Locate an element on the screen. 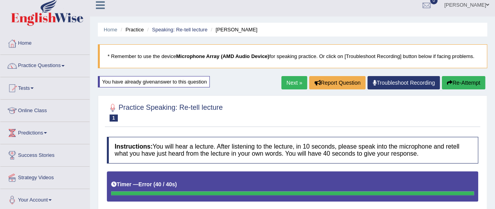 The image size is (495, 209). a: Your Account is located at coordinates (45, 199).